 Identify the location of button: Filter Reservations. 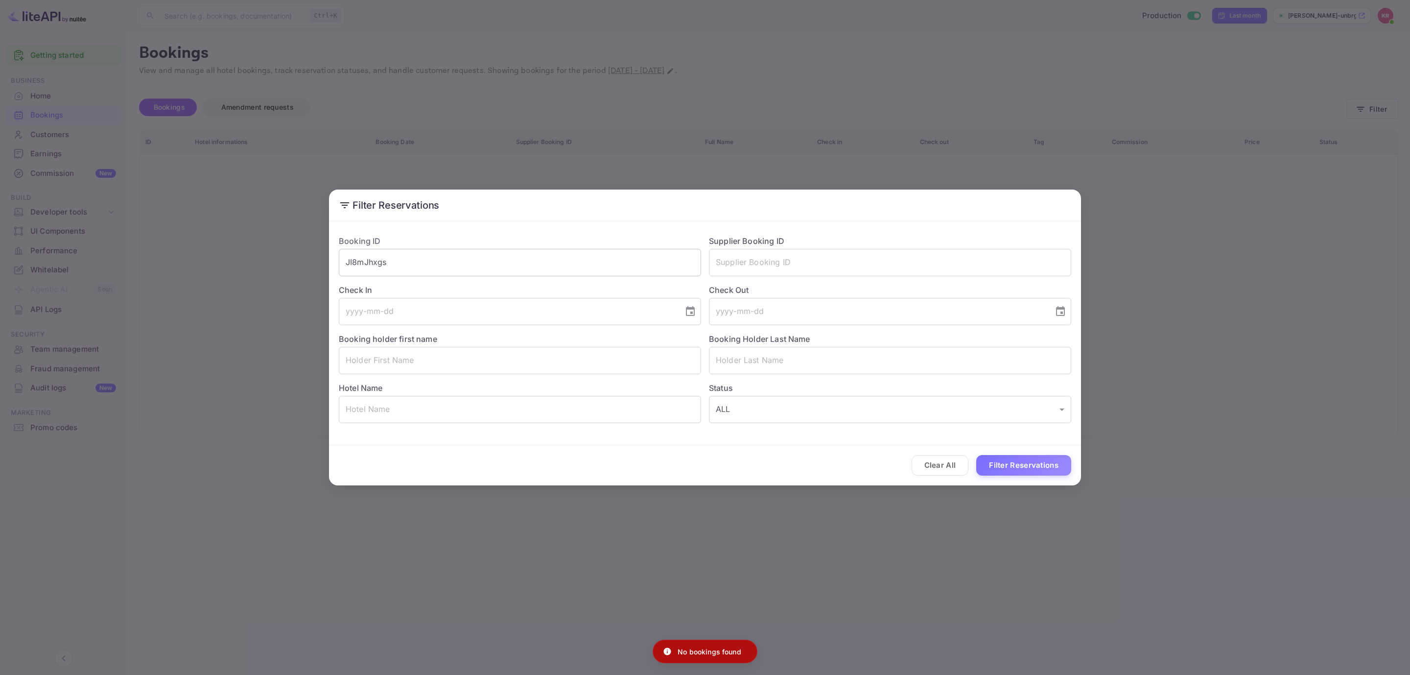
(1024, 465).